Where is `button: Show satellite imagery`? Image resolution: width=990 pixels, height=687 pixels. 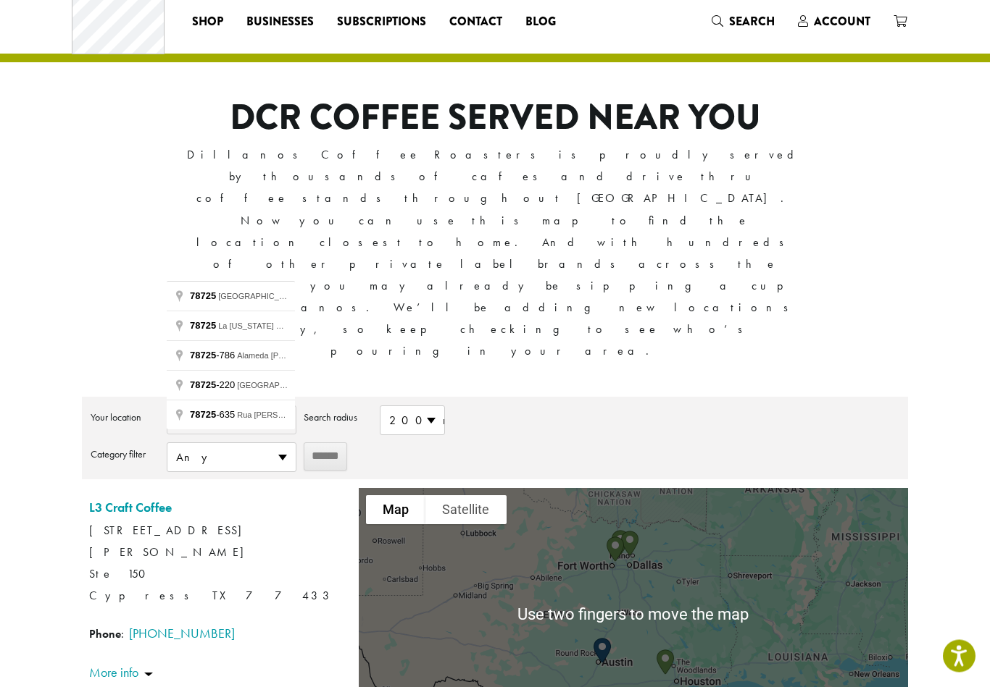 button: Show satellite imagery is located at coordinates (466, 511).